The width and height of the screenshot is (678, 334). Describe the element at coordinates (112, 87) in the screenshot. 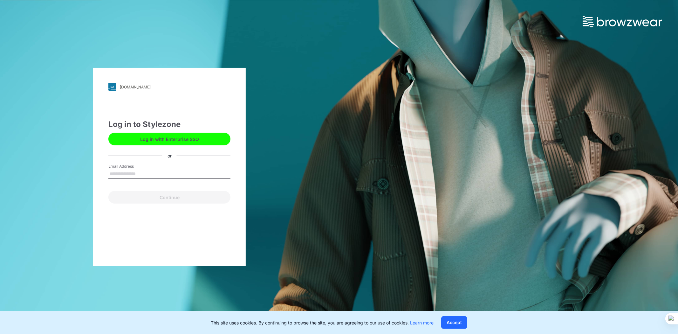

I see `img: svg+xml;base64,PHN2ZyB3aWR0aD0iMjgiIGhlaWdodD0iMjgiIHZpZXdCb3g9IjAgMCAyOCAyOCIgZmlsbD0ibm9uZSIgeG...` at that location.